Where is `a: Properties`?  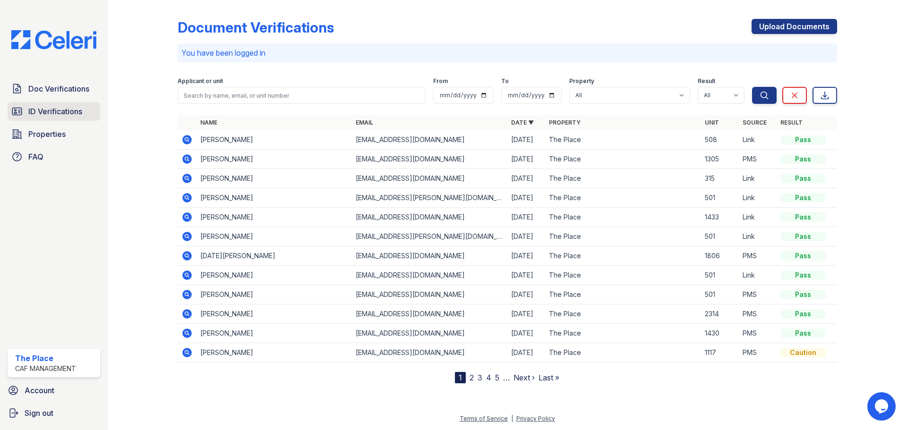 a: Properties is located at coordinates (54, 134).